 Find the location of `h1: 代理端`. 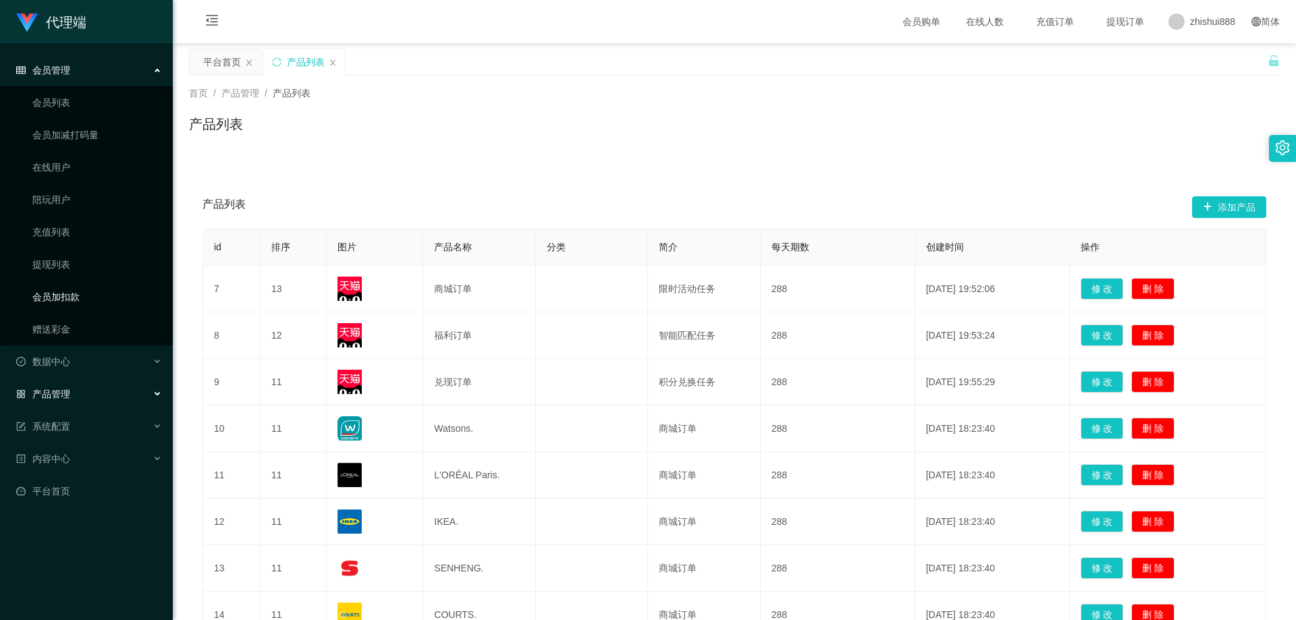

h1: 代理端 is located at coordinates (66, 22).